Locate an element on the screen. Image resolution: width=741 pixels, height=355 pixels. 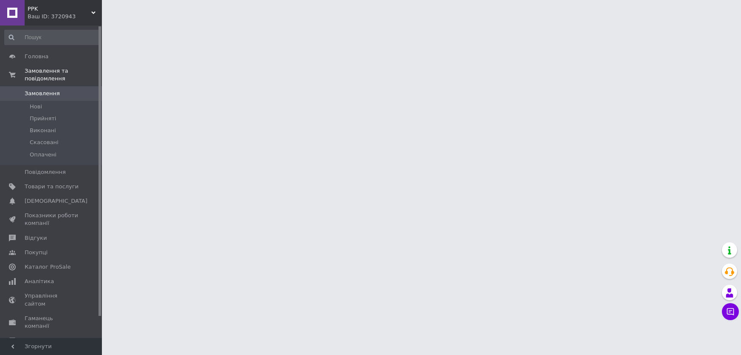
span: Замовлення is located at coordinates (42, 93).